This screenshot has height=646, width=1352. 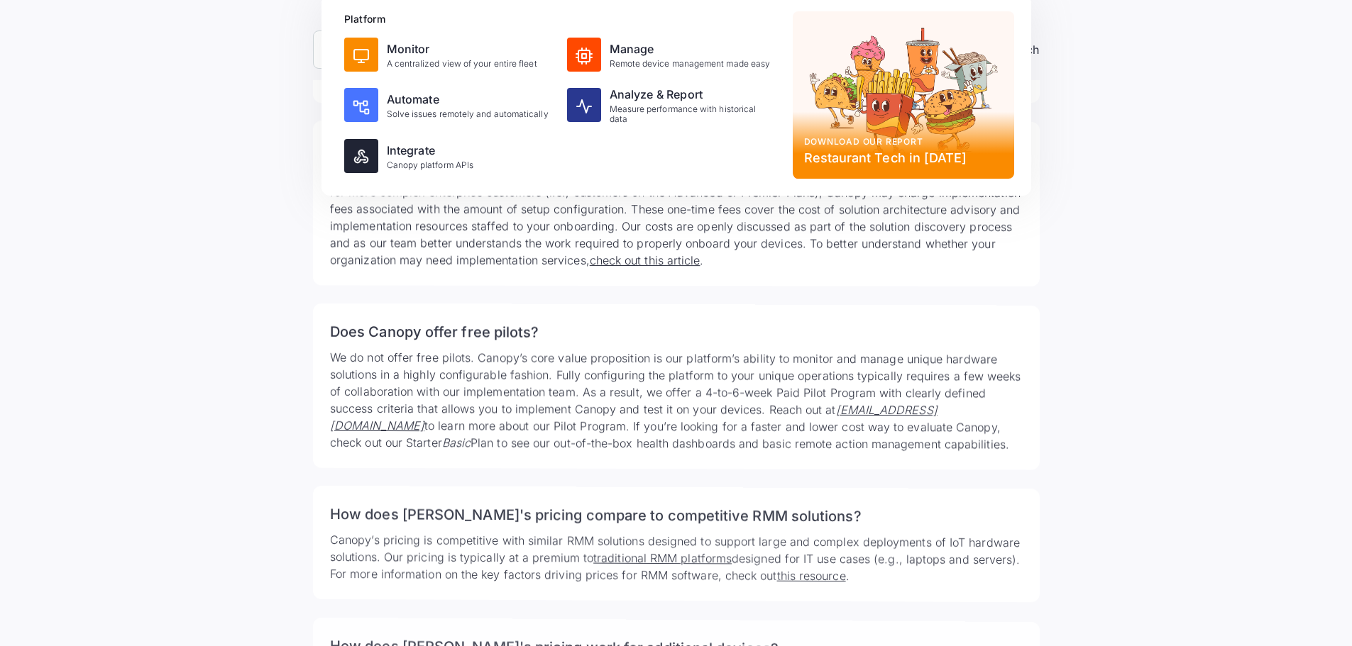 What do you see at coordinates (676, 217) in the screenshot?
I see `p: Our Starter Basic and Starter Plus Plans will not typically require onboarding fees due to the si...` at bounding box center [676, 217].